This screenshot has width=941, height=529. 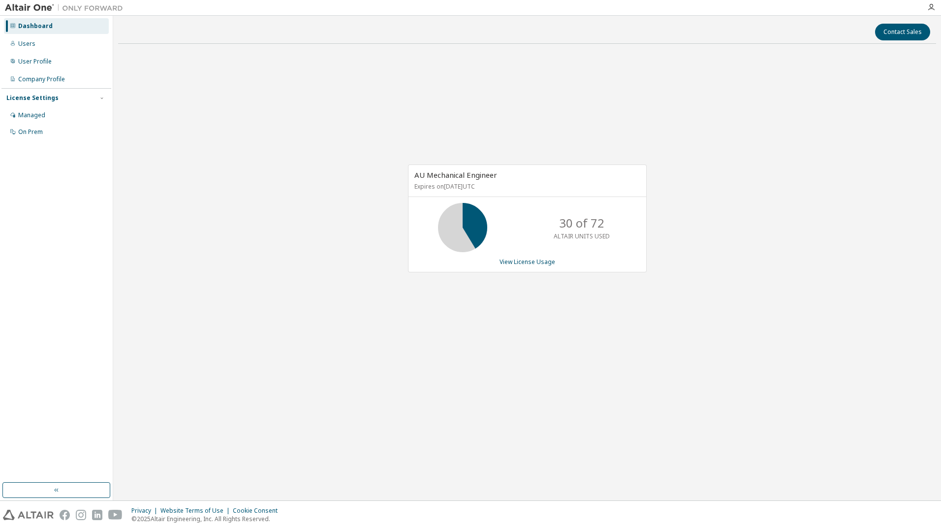 What do you see at coordinates (81, 514) in the screenshot?
I see `img: instagram.svg` at bounding box center [81, 514].